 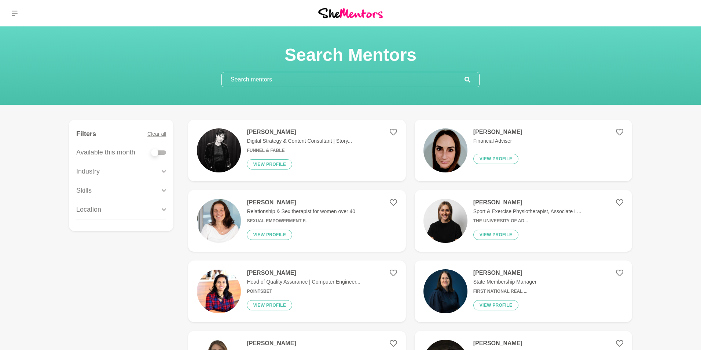 What do you see at coordinates (156, 134) in the screenshot?
I see `button: Clear all` at bounding box center [156, 134].